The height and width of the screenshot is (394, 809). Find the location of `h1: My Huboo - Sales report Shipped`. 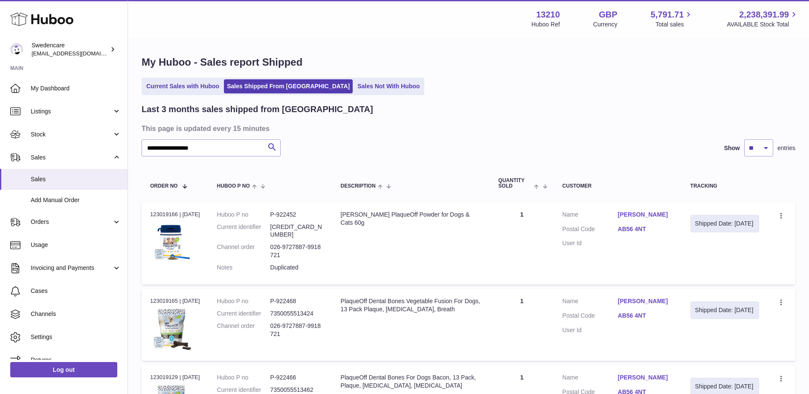

h1: My Huboo - Sales report Shipped is located at coordinates (468, 62).